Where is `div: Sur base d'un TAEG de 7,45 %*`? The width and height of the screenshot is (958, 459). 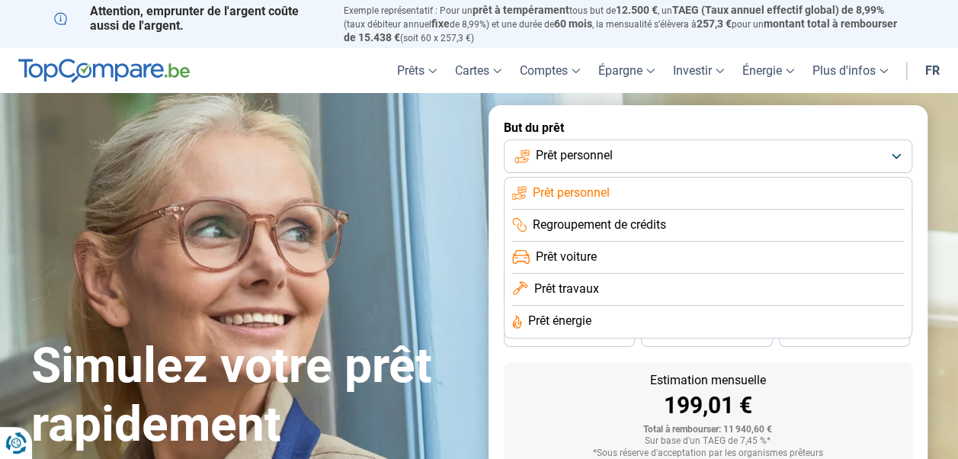 div: Sur base d'un TAEG de 7,45 %* is located at coordinates (708, 441).